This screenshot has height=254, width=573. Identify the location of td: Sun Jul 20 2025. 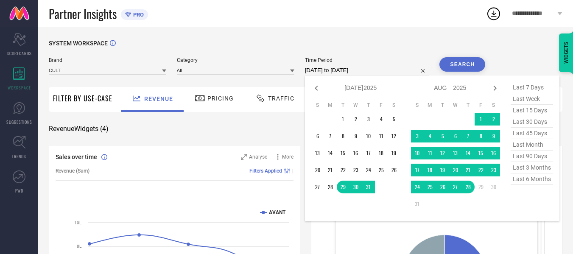
(318, 170).